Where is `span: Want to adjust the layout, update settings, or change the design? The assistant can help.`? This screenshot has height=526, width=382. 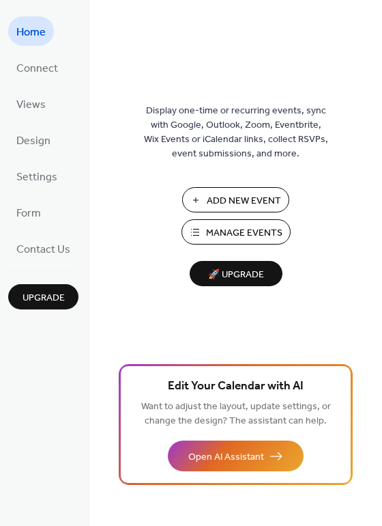
span: Want to adjust the layout, update settings, or change the design? The assistant can help. is located at coordinates (236, 414).